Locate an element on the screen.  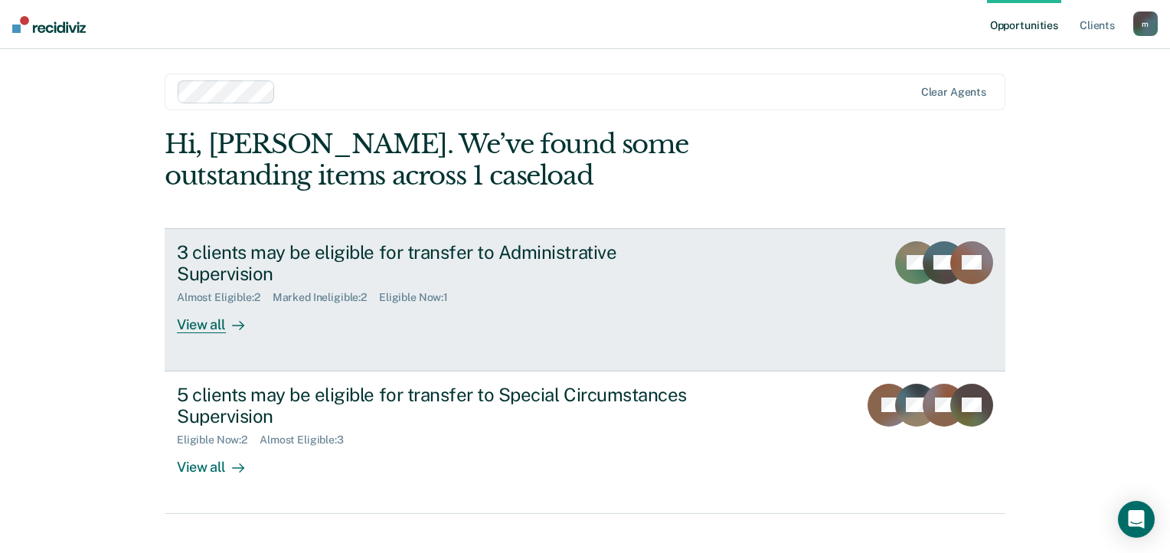
img: Recidiviz is located at coordinates (49, 25).